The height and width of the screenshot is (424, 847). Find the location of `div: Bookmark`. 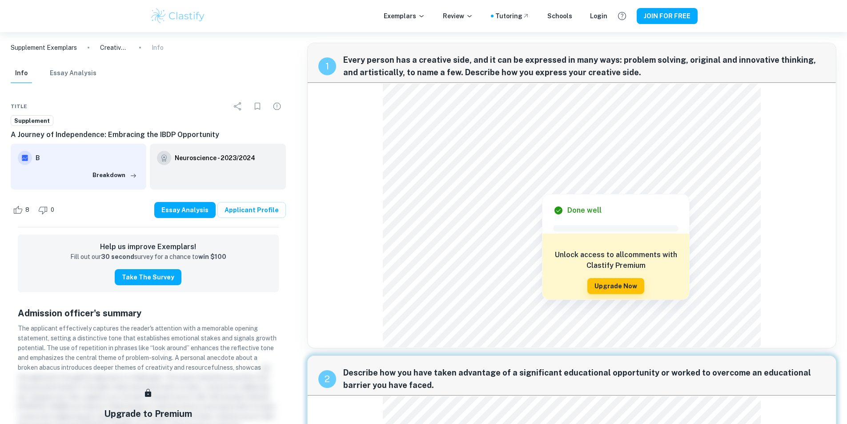

div: Bookmark is located at coordinates (257, 106).